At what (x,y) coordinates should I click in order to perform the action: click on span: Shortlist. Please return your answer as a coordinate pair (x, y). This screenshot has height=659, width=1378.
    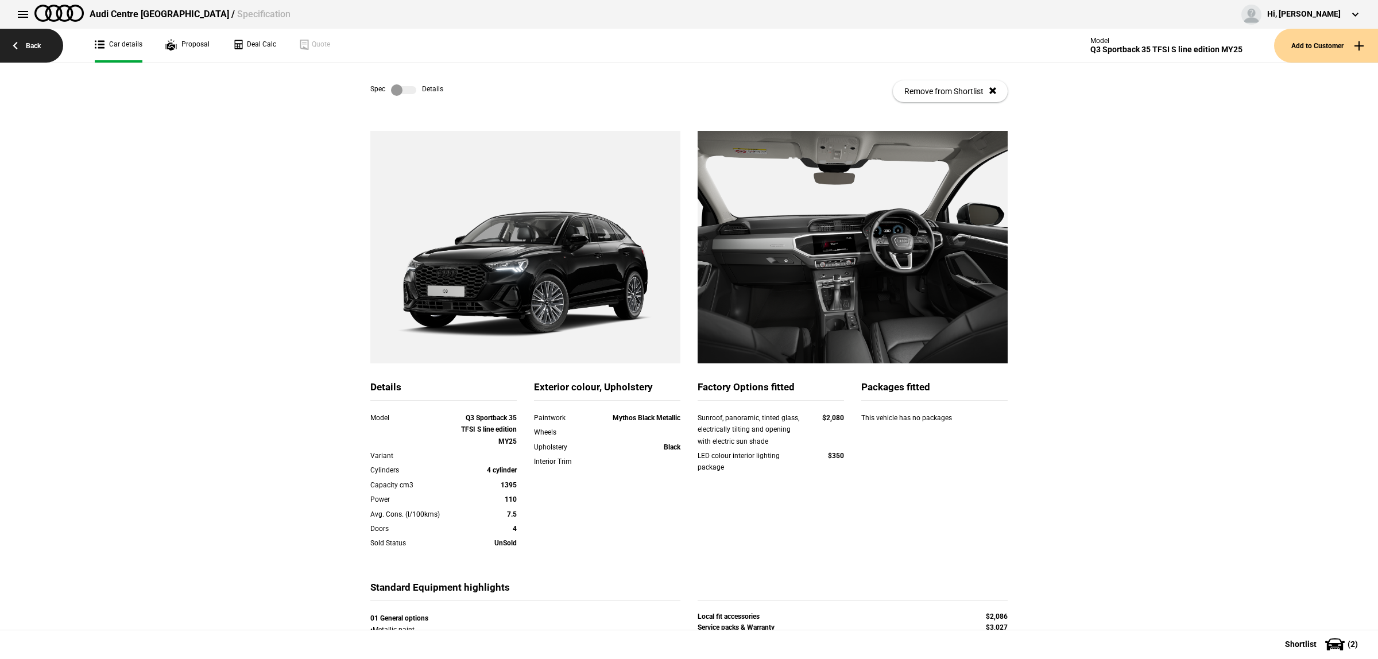
    Looking at the image, I should click on (1300, 644).